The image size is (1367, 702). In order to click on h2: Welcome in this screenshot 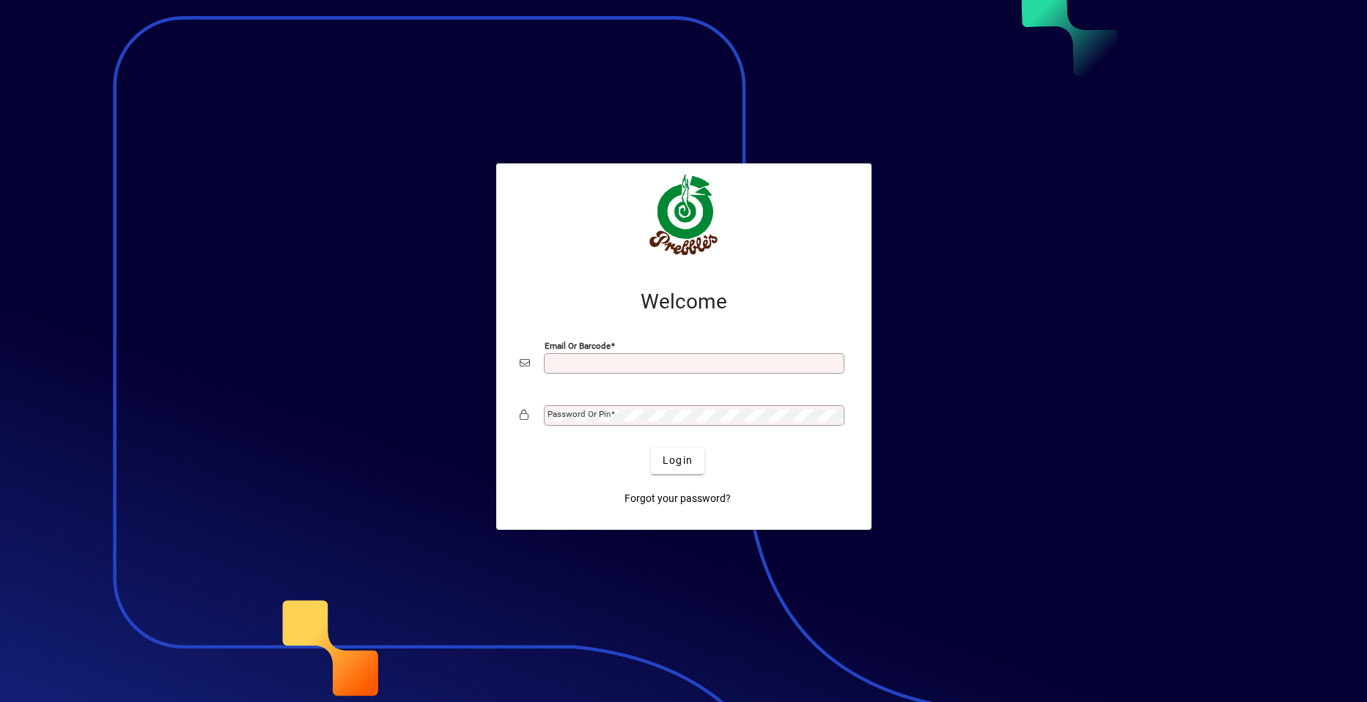, I will do `click(684, 302)`.